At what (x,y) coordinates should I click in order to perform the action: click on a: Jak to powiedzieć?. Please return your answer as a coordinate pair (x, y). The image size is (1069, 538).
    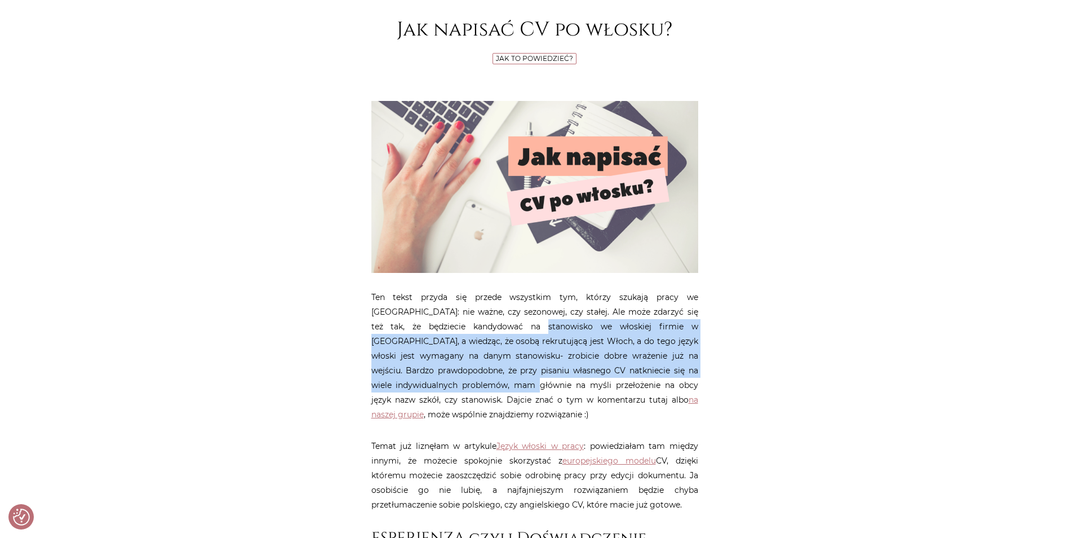
    Looking at the image, I should click on (534, 58).